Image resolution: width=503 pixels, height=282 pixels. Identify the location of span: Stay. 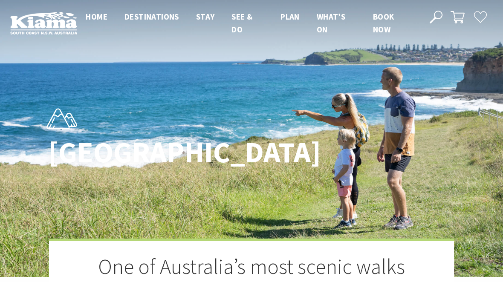
(205, 17).